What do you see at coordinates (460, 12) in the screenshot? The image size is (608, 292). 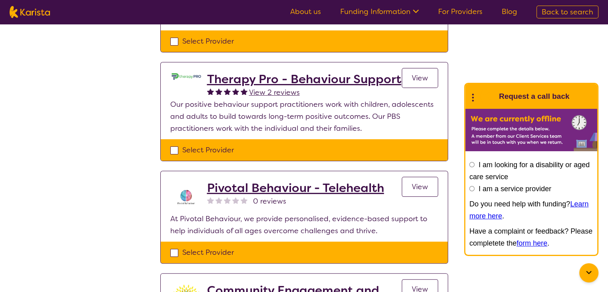 I see `a: For Providers` at bounding box center [460, 12].